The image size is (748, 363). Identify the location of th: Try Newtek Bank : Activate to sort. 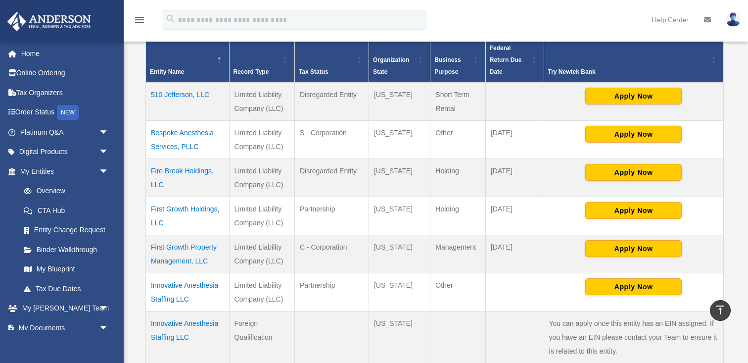
(633, 60).